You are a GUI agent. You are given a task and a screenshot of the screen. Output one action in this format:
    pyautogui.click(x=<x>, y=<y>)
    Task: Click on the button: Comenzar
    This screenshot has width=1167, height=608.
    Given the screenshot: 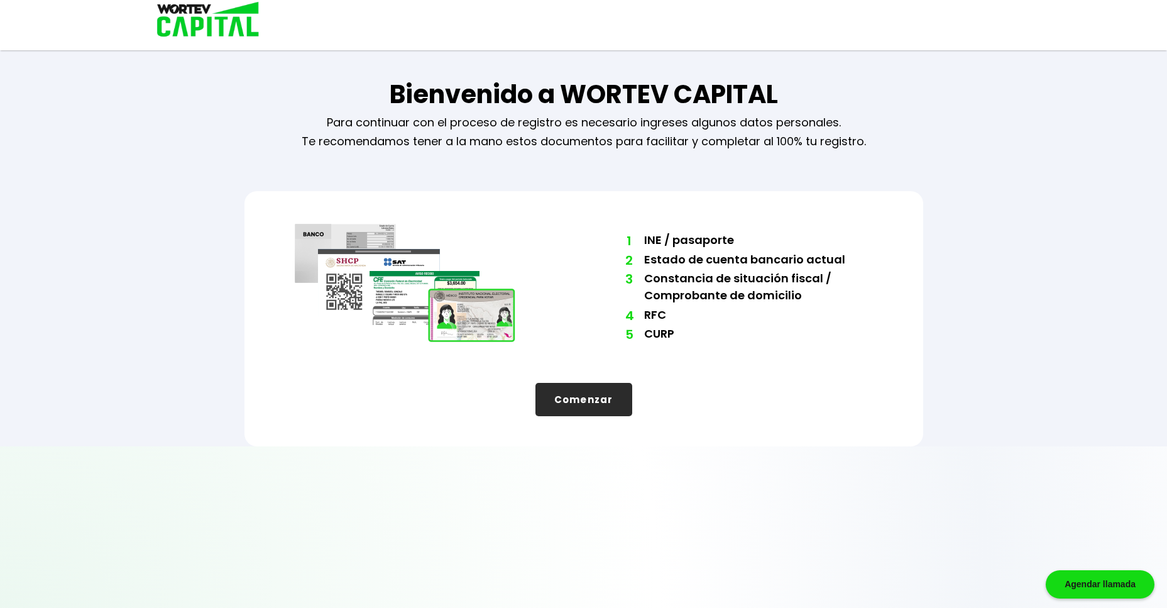 What is the action you would take?
    pyautogui.click(x=584, y=399)
    